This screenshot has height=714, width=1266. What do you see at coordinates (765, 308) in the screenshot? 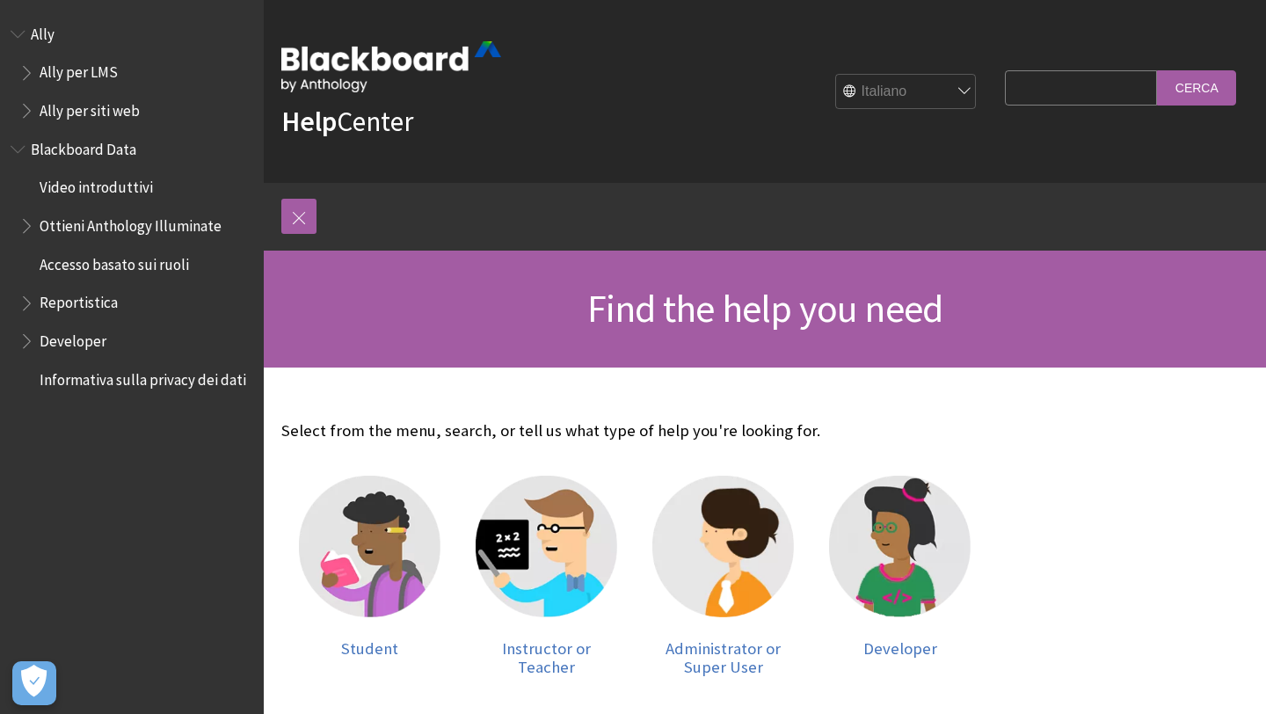
I see `span: Find the help you need` at bounding box center [765, 308].